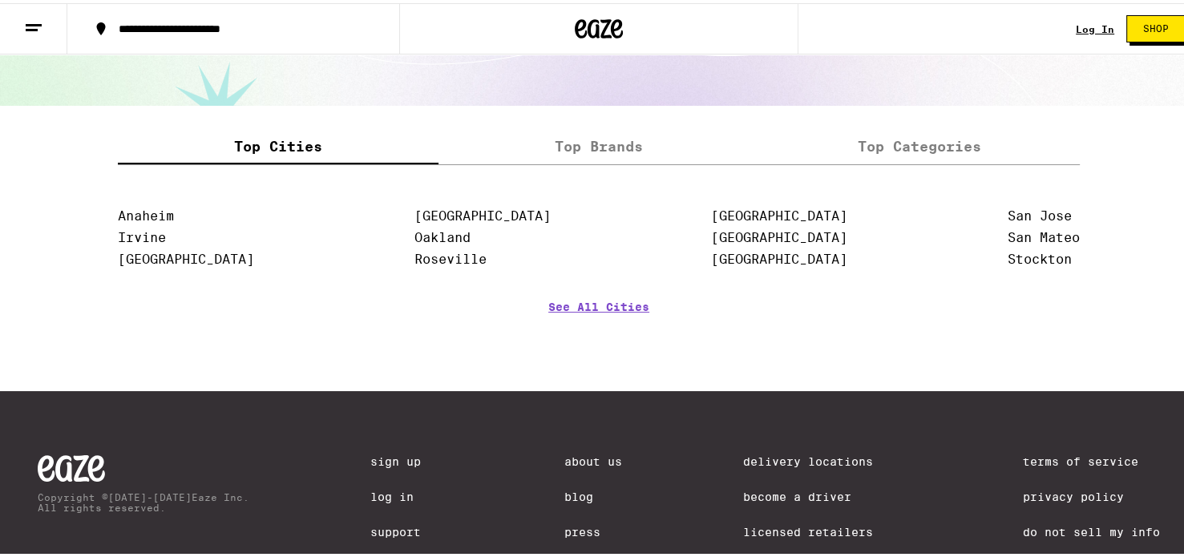 This screenshot has width=1184, height=557. Describe the element at coordinates (1040, 256) in the screenshot. I see `a: Stockton` at that location.